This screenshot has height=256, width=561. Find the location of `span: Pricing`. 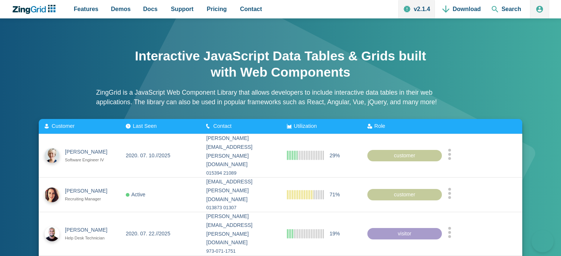

span: Pricing is located at coordinates (217, 9).